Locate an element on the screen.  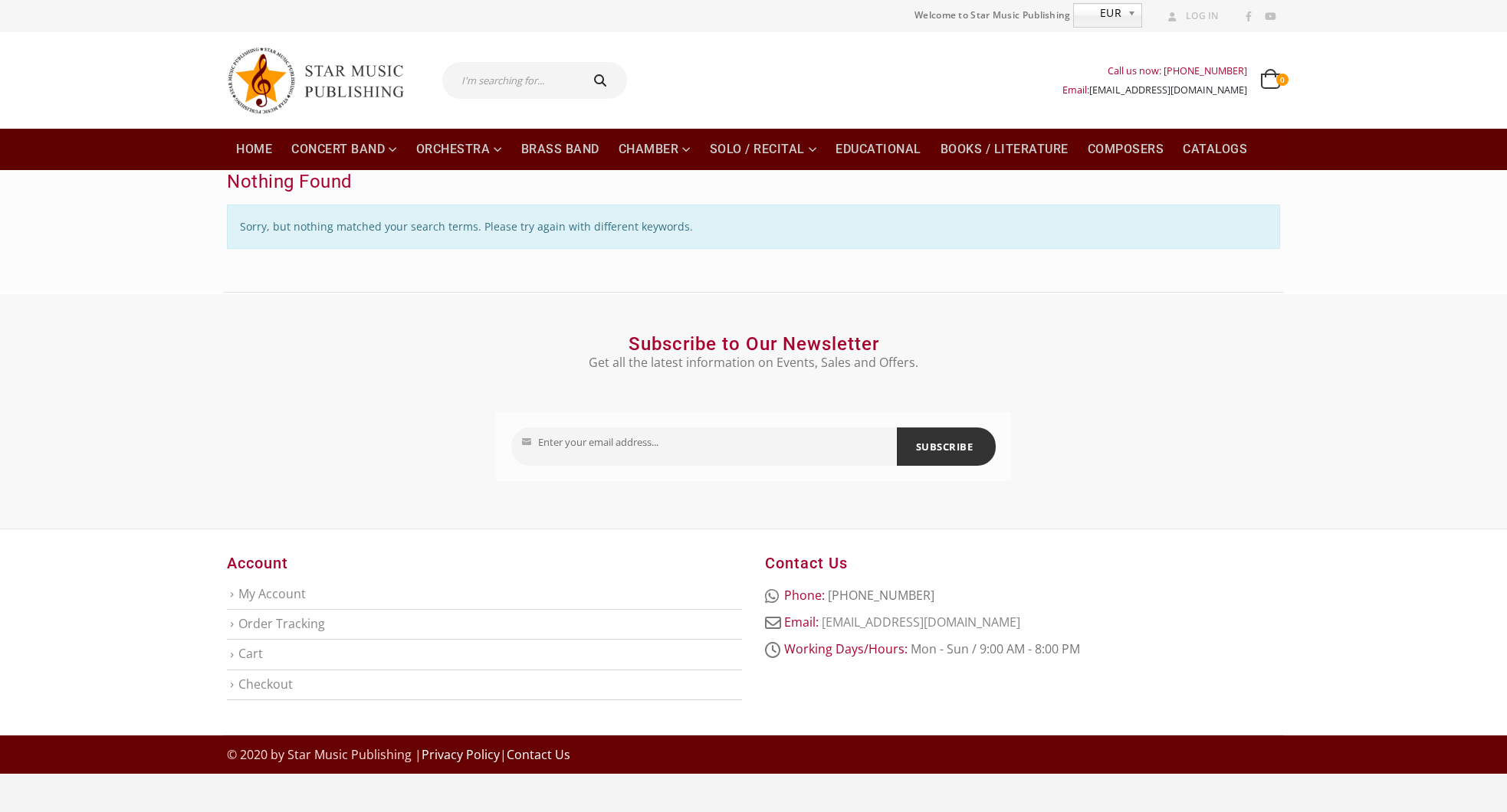
a: Home is located at coordinates (254, 149).